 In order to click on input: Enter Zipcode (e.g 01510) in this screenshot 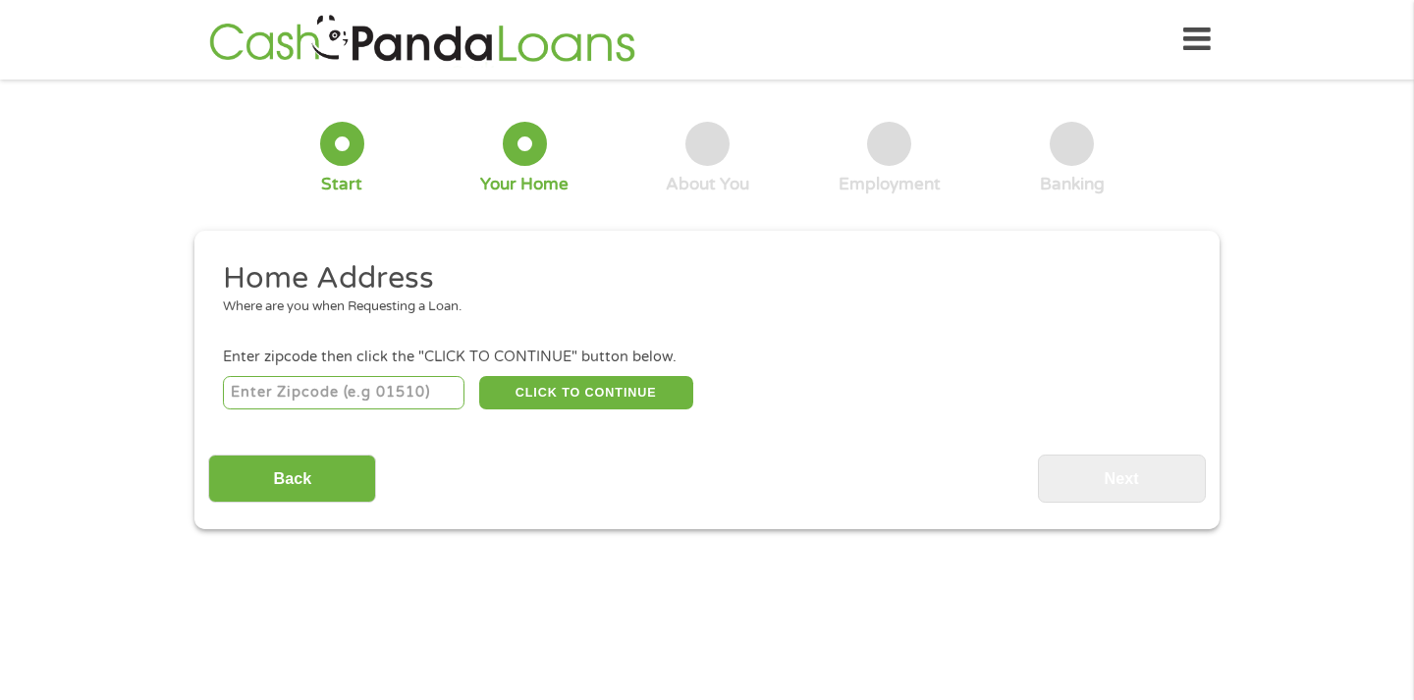, I will do `click(344, 393)`.